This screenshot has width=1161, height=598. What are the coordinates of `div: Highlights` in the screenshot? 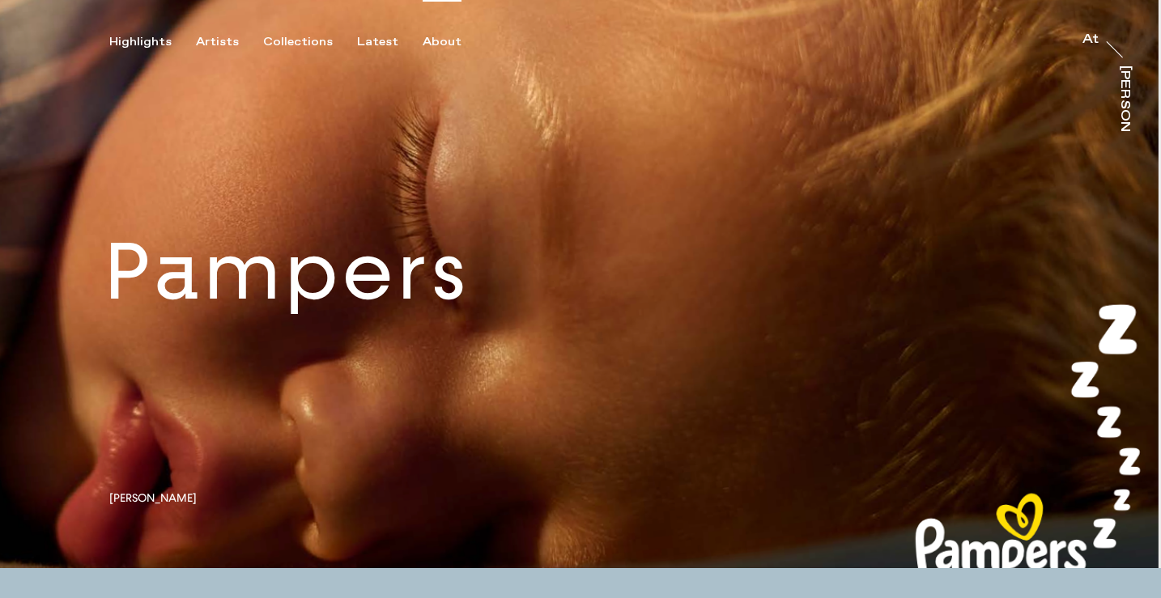 It's located at (140, 42).